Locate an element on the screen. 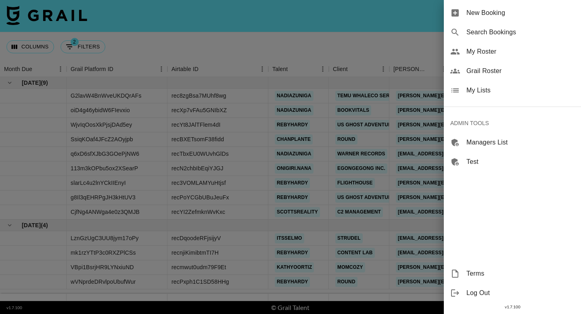 The image size is (581, 314). span: Log Out is located at coordinates (521, 293).